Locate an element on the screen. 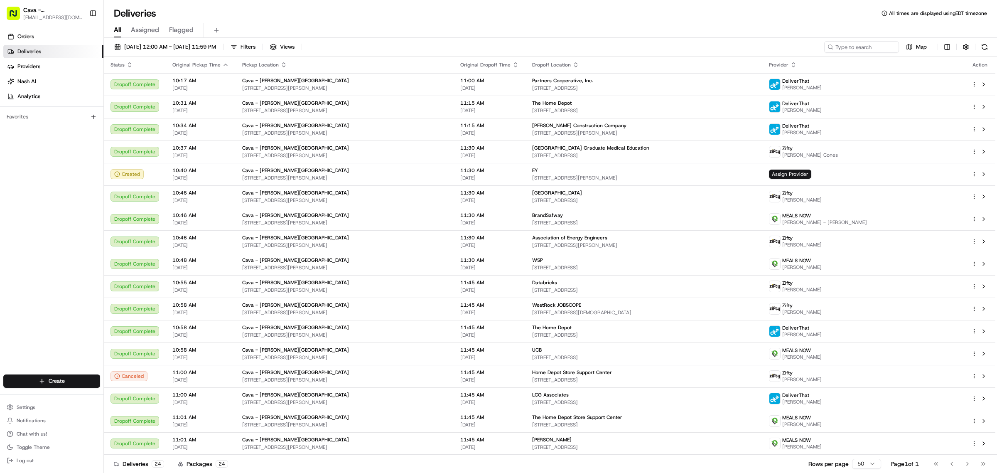 The image size is (997, 473). div: Favorites is located at coordinates (52, 117).